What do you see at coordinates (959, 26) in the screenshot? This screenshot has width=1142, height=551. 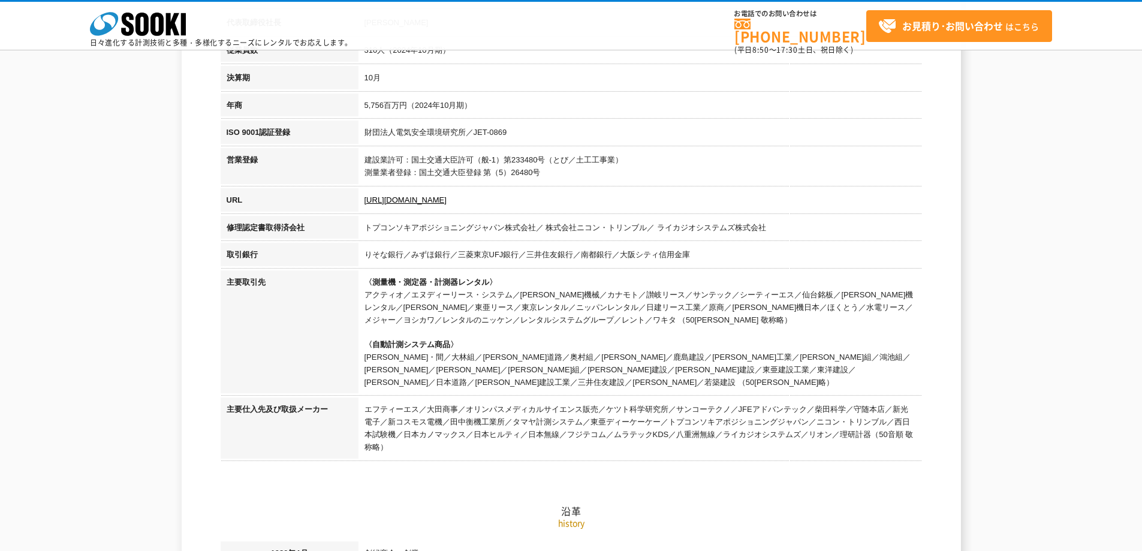 I see `a: お見積り･お問い合わせはこちら` at bounding box center [959, 26].